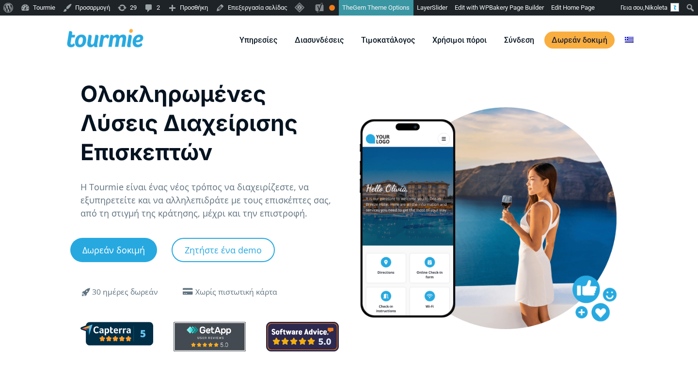 Image resolution: width=698 pixels, height=366 pixels. I want to click on div: Χωρίς πιστωτική κάρτα, so click(236, 292).